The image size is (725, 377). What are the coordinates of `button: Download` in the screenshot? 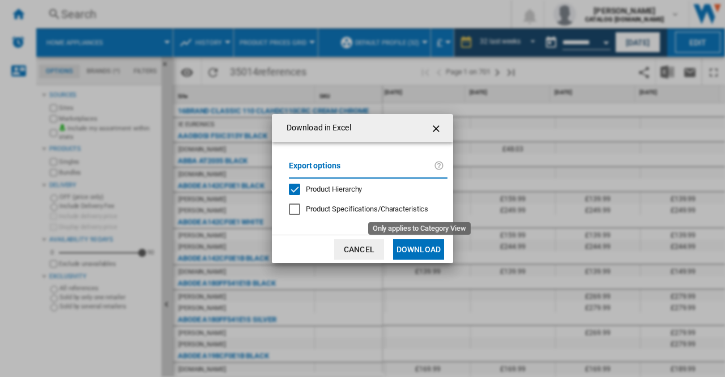 It's located at (418, 249).